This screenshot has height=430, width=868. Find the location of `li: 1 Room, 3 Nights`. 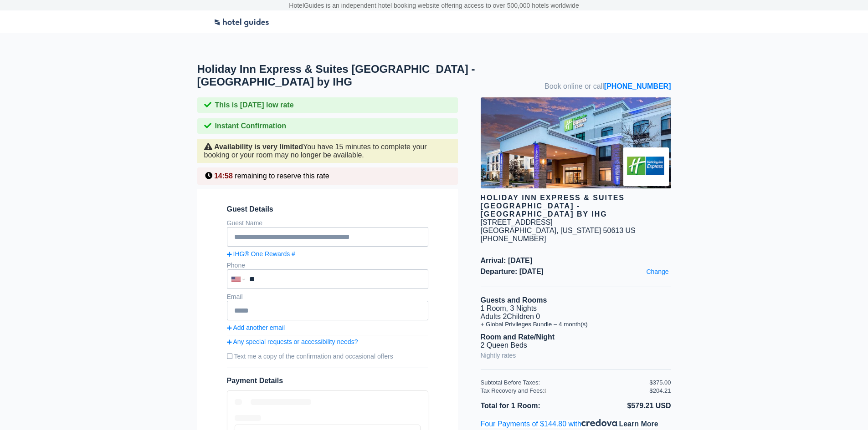

li: 1 Room, 3 Nights is located at coordinates (576, 309).